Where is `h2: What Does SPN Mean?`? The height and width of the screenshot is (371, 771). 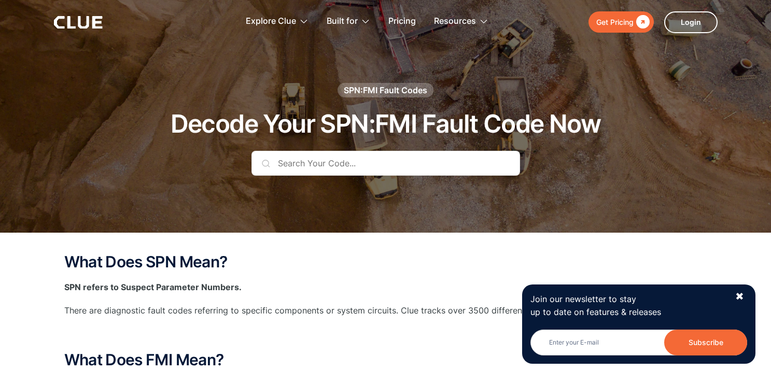 h2: What Does SPN Mean? is located at coordinates (386, 262).